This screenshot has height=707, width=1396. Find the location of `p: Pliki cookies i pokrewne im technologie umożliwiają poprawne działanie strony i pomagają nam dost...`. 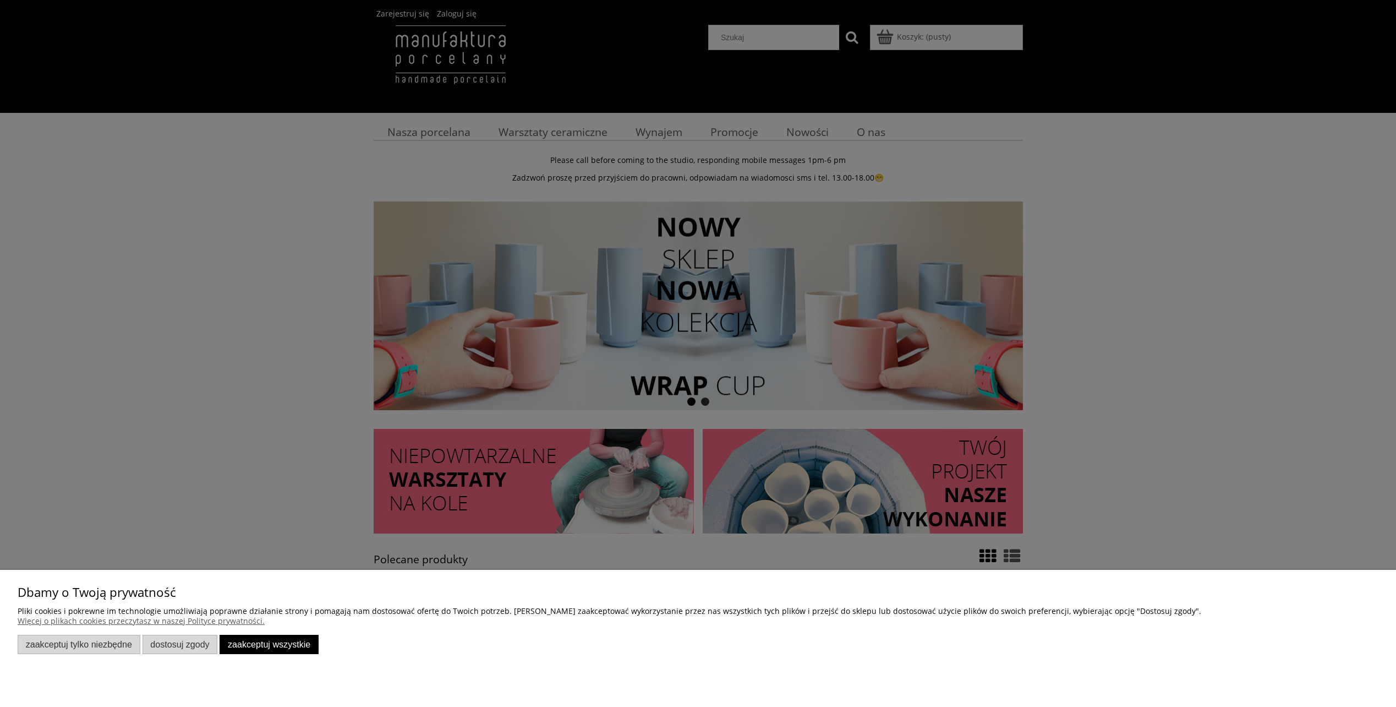

p: Pliki cookies i pokrewne im technologie umożliwiają poprawne działanie strony i pomagają nam dost... is located at coordinates (698, 611).